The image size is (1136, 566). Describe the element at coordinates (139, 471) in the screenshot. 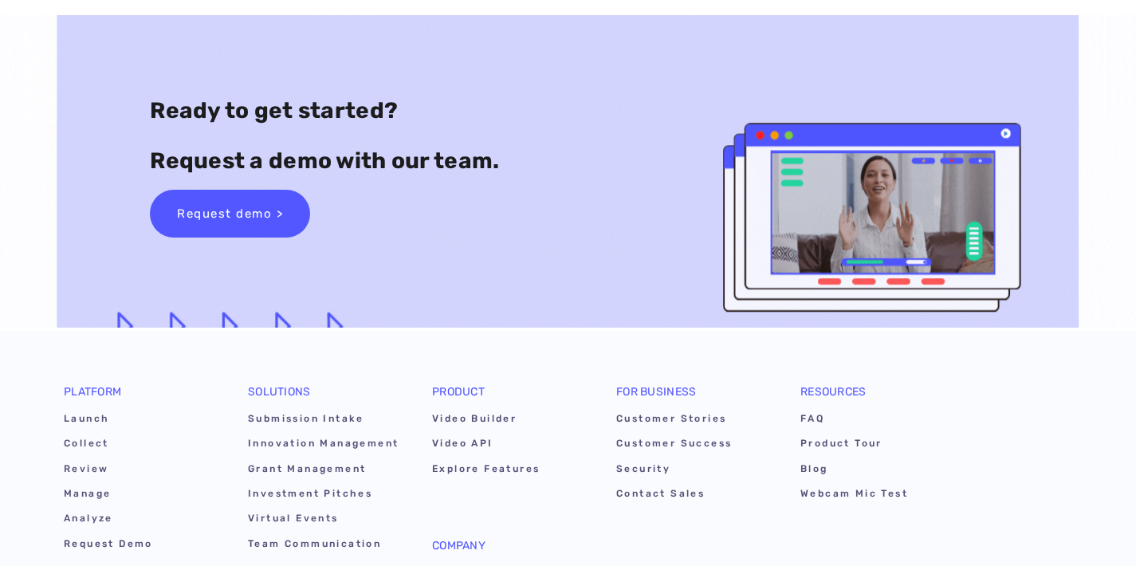

I see `a: Review` at that location.